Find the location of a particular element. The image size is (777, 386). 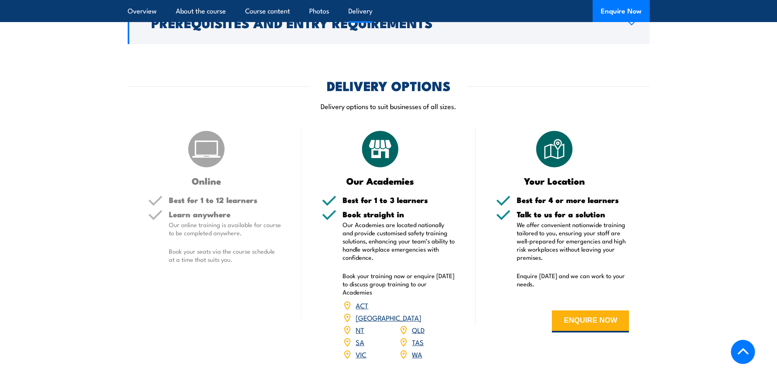

h2: Prerequisites and Entry Requirements is located at coordinates (382, 22).